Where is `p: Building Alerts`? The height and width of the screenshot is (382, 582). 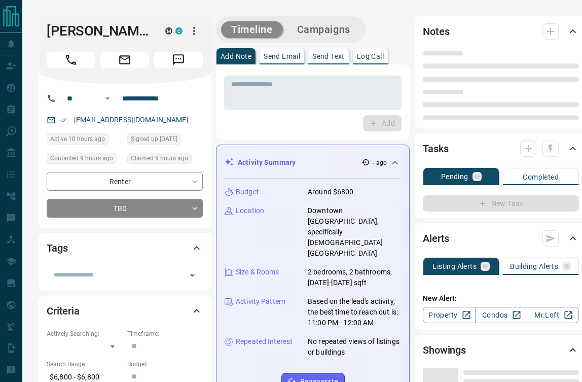
p: Building Alerts is located at coordinates (534, 266).